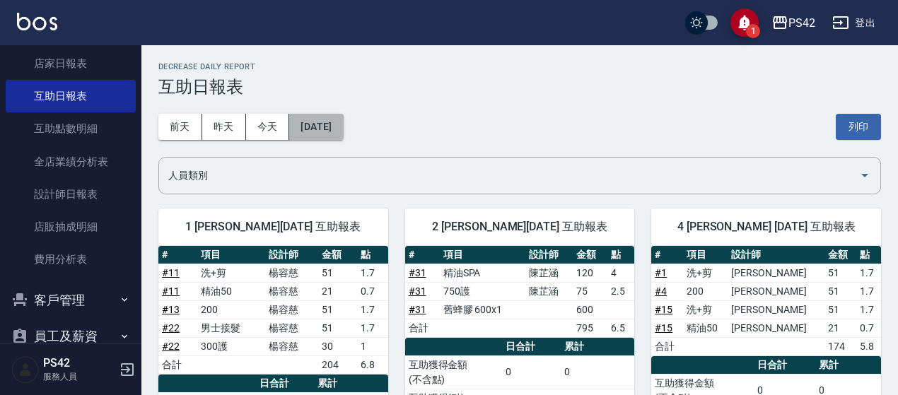  Describe the element at coordinates (744, 23) in the screenshot. I see `button: save` at that location.